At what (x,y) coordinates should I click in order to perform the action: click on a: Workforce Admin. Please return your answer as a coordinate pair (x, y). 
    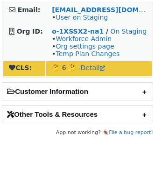
    Looking at the image, I should click on (84, 39).